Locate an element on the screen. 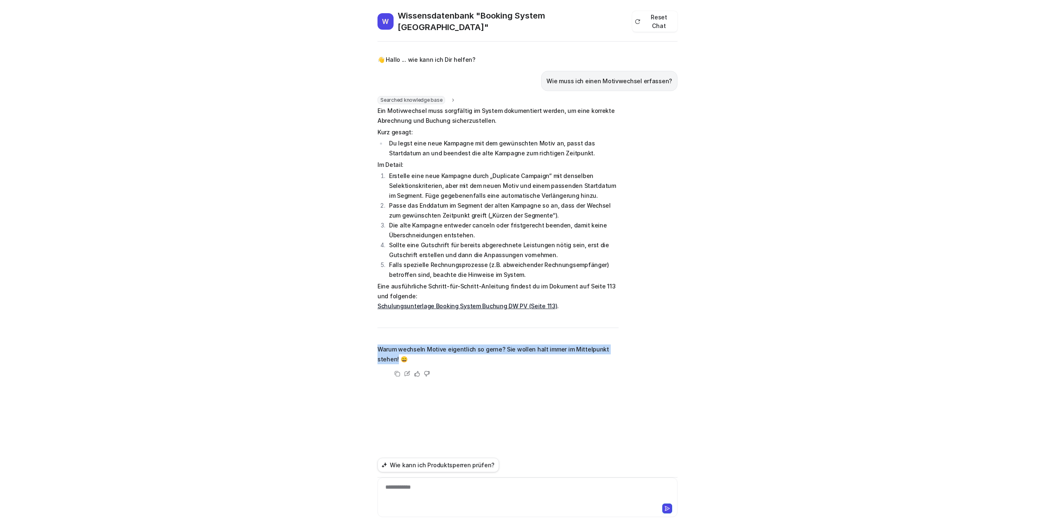 The image size is (1055, 527). li: Falls spezielle Rechnungsprozesse (z.B. abweichender Rechnungsempfänger) betroffen sind, beachte ... is located at coordinates (502, 270).